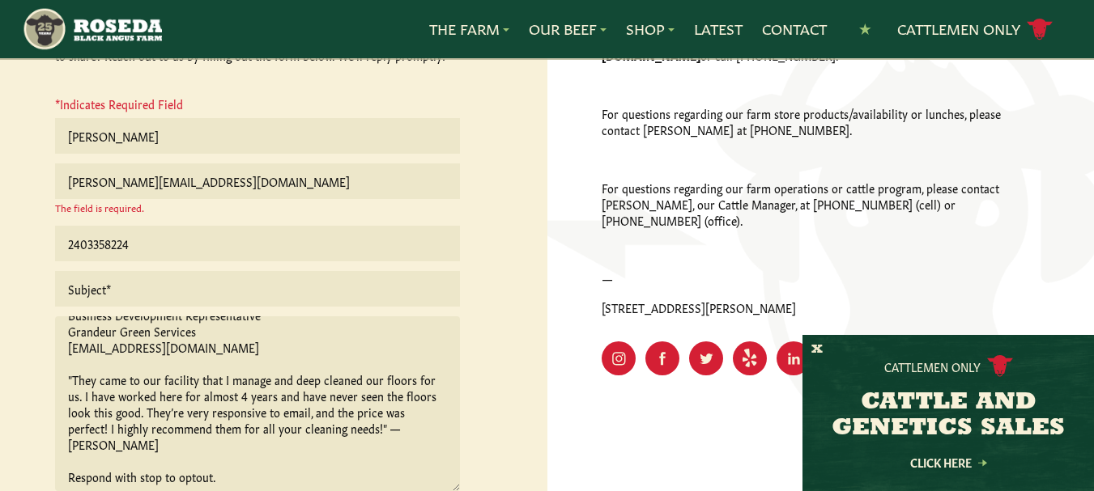 The width and height of the screenshot is (1094, 491). I want to click on a: Click Here, so click(948, 462).